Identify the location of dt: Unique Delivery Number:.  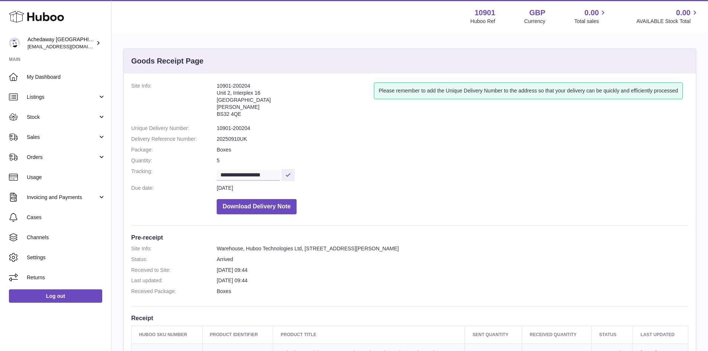
(174, 128).